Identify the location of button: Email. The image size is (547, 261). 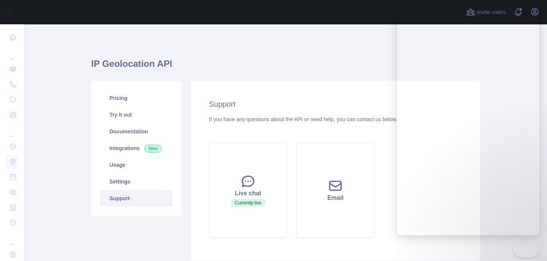
(335, 190).